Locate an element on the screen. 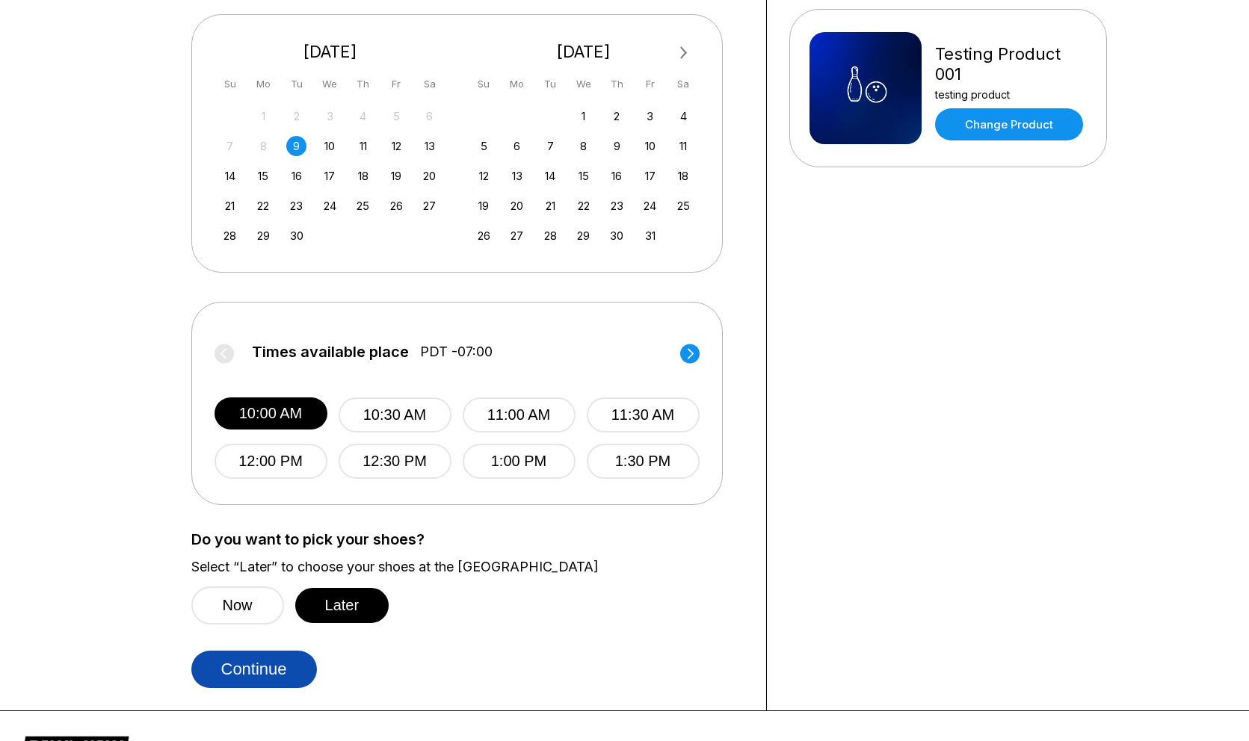  div: Choose Wednesday, October 8th, 2025 is located at coordinates (583, 146).